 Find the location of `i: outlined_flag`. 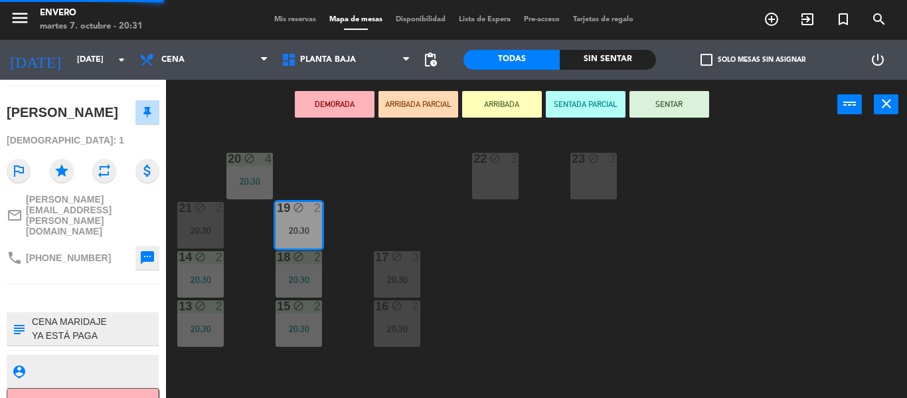

i: outlined_flag is located at coordinates (19, 171).